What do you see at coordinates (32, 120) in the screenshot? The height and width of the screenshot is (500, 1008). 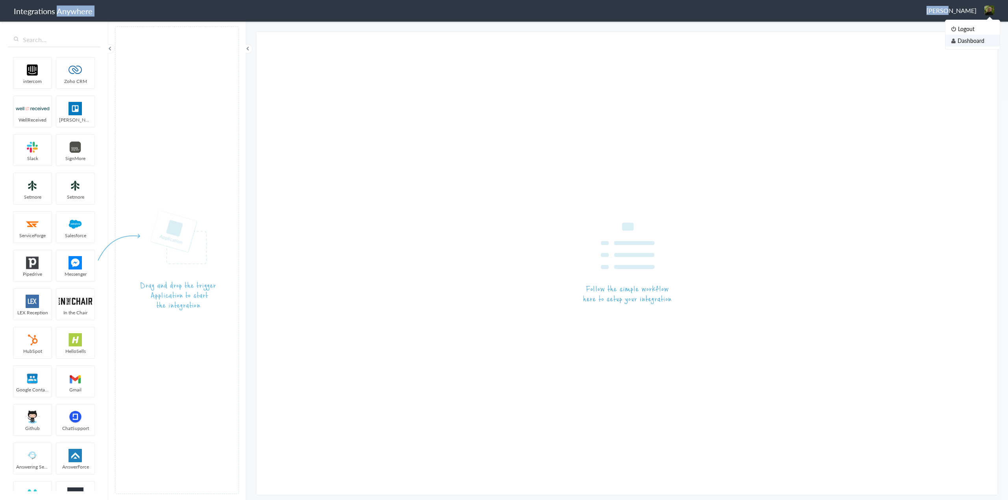 I see `span: WellReceived` at bounding box center [32, 120].